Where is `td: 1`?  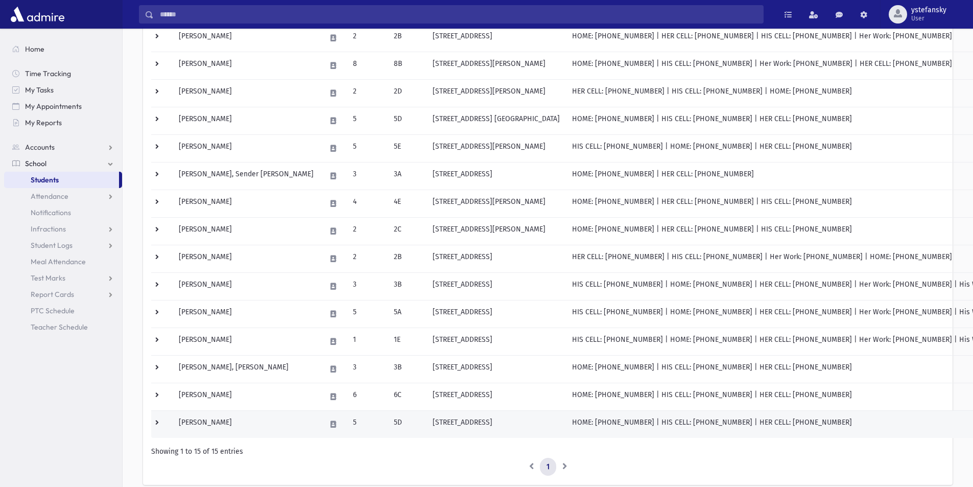
td: 1 is located at coordinates (367, 341).